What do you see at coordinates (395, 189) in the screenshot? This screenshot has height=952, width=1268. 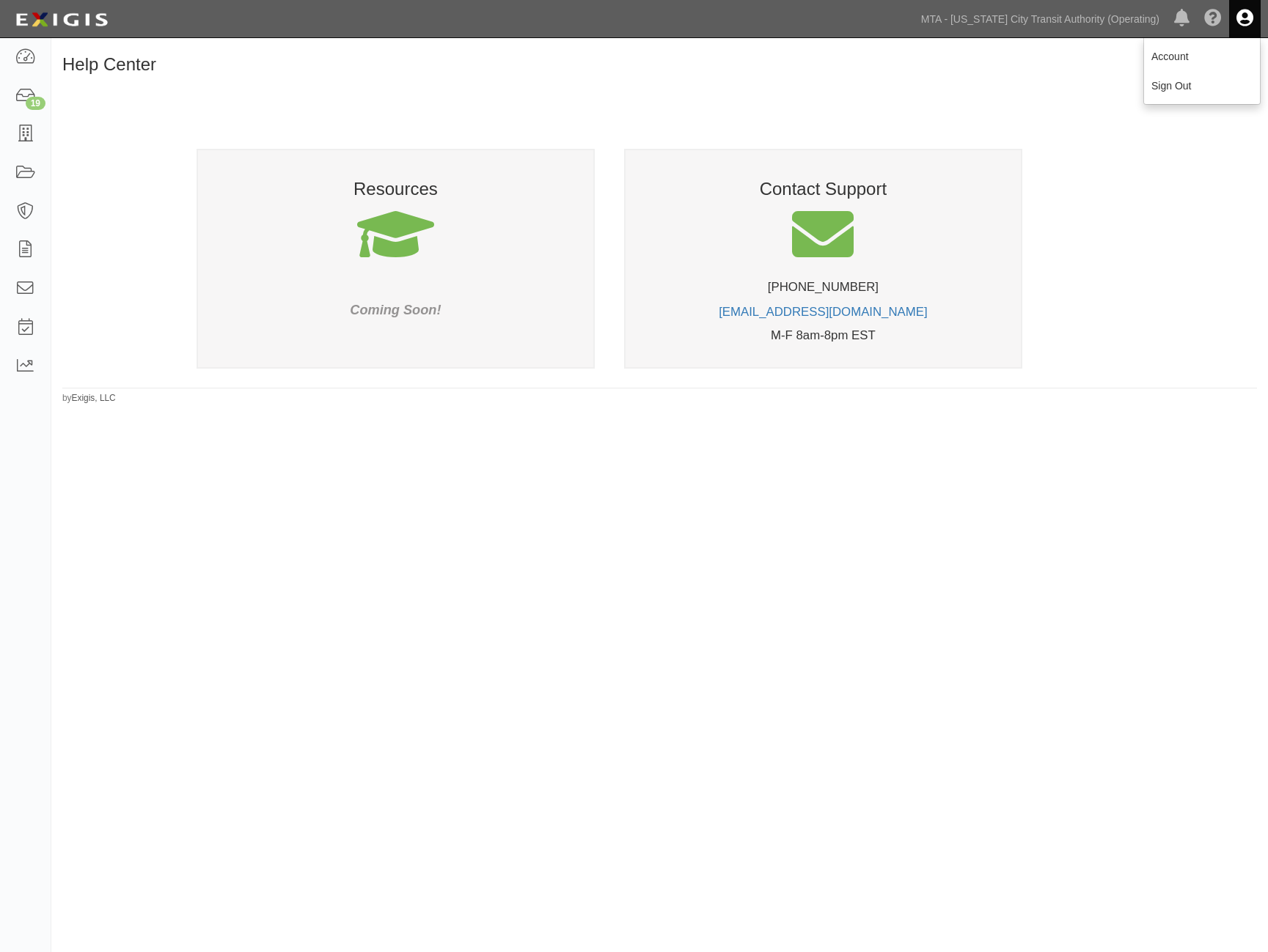 I see `h3: Resources` at bounding box center [395, 189].